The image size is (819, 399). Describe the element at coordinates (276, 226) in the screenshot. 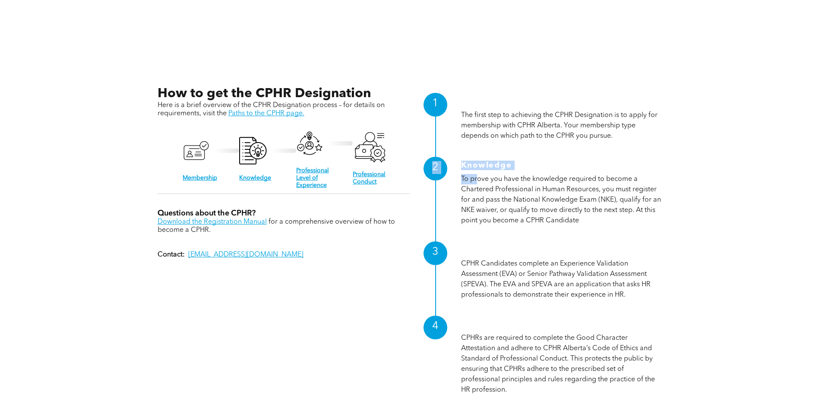

I see `span: for a comprehensive overview of how to become a CPHR.` at that location.